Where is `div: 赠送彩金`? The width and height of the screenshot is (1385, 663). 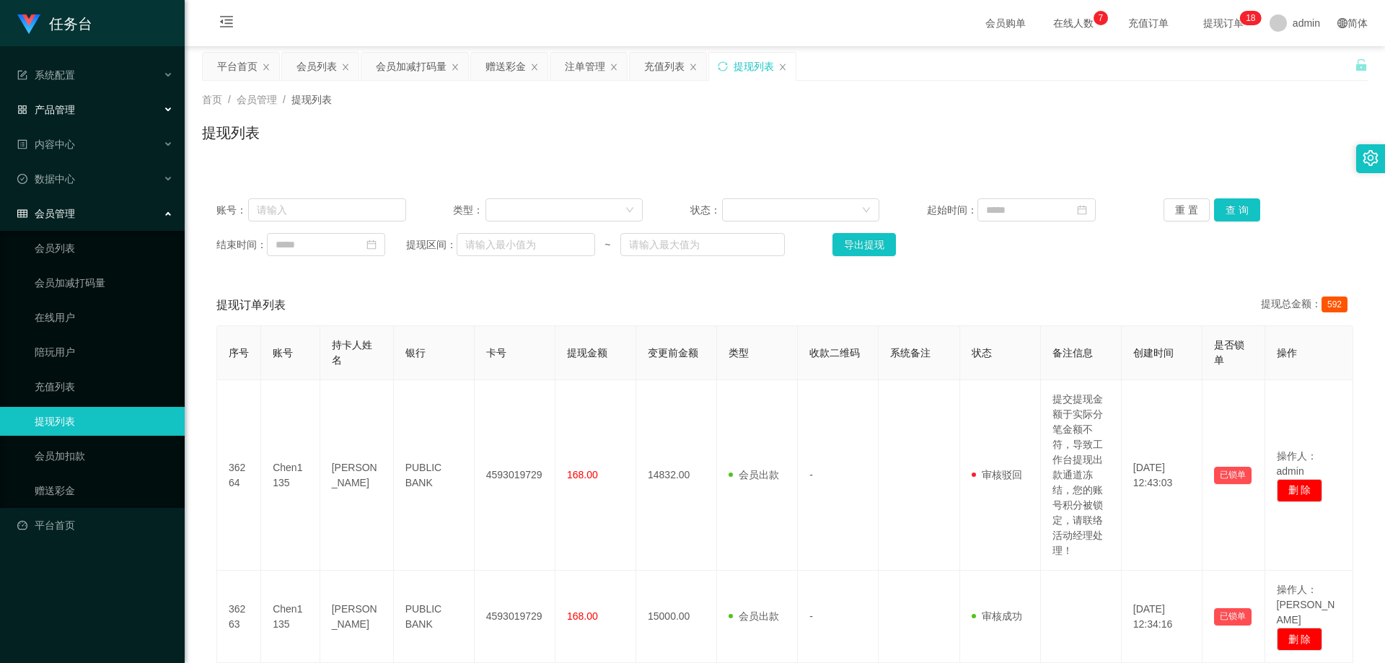
div: 赠送彩金 is located at coordinates (506, 66).